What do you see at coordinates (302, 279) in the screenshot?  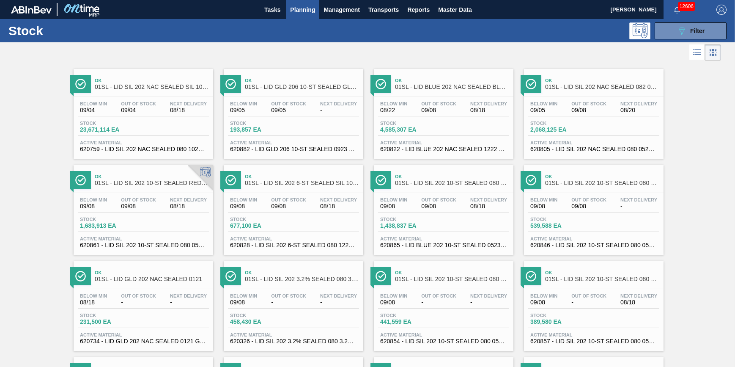 I see `span: 01SL - LID SIL 202 3.2% SEALED 080 3.2% 0215 SI` at bounding box center [302, 279].